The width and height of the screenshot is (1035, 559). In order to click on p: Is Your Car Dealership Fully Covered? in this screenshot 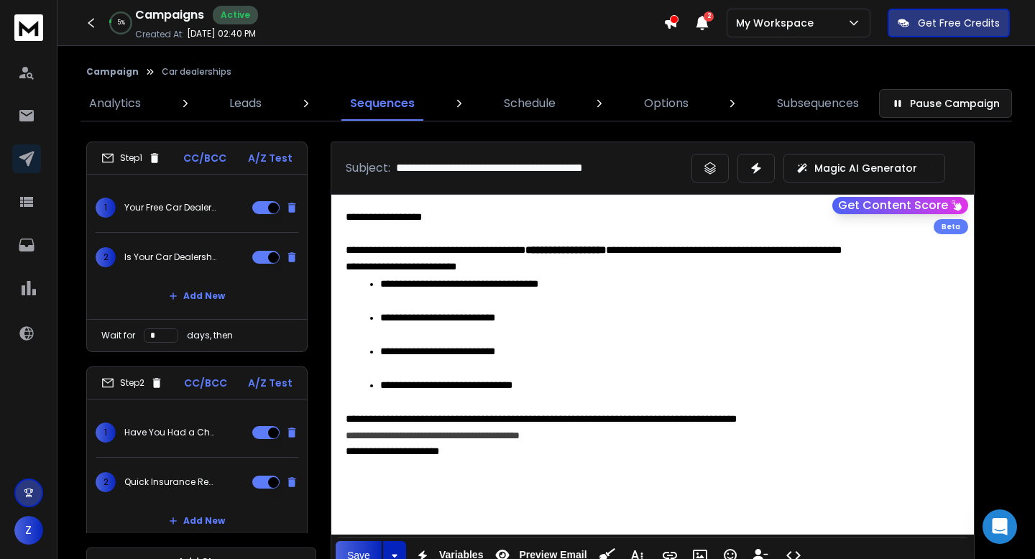, I will do `click(170, 257)`.